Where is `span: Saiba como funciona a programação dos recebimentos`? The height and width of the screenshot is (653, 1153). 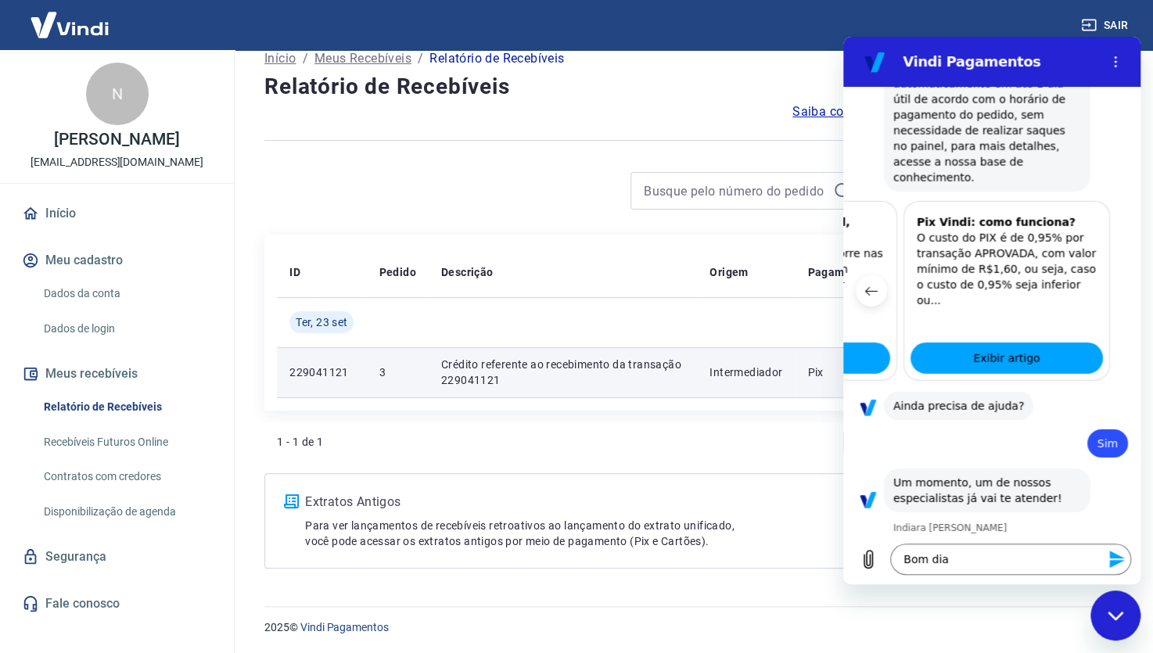 span: Saiba como funciona a programação dos recebimentos is located at coordinates (953, 112).